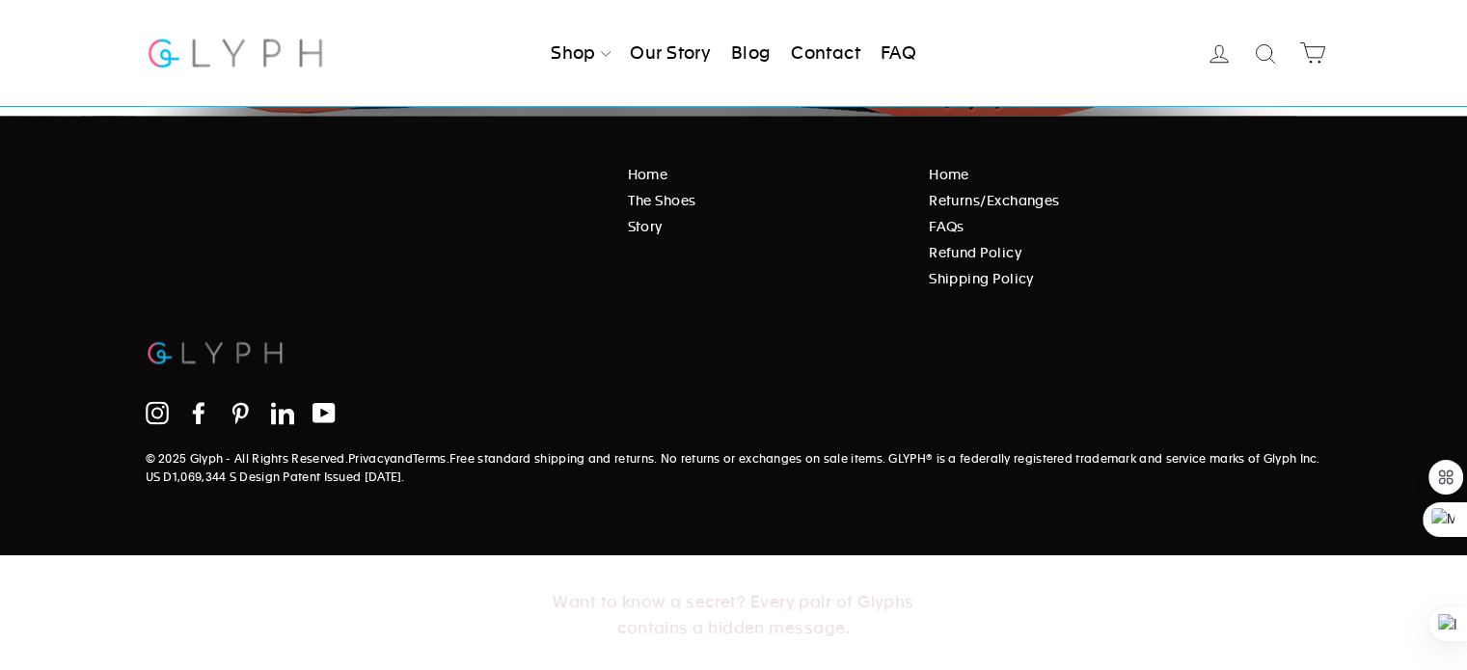  What do you see at coordinates (670, 53) in the screenshot?
I see `a: Our Story` at bounding box center [670, 53].